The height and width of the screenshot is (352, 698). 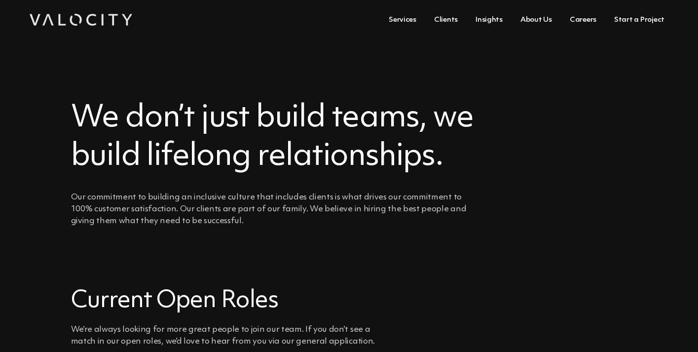 I want to click on a: Insights, so click(x=489, y=20).